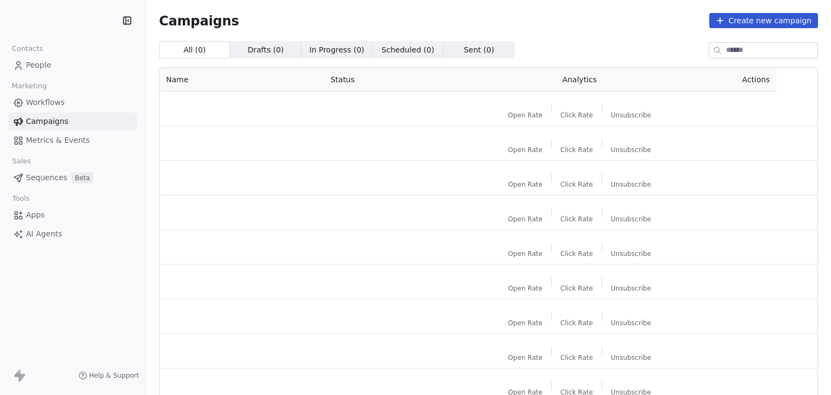  What do you see at coordinates (72, 121) in the screenshot?
I see `a: Campaigns` at bounding box center [72, 121].